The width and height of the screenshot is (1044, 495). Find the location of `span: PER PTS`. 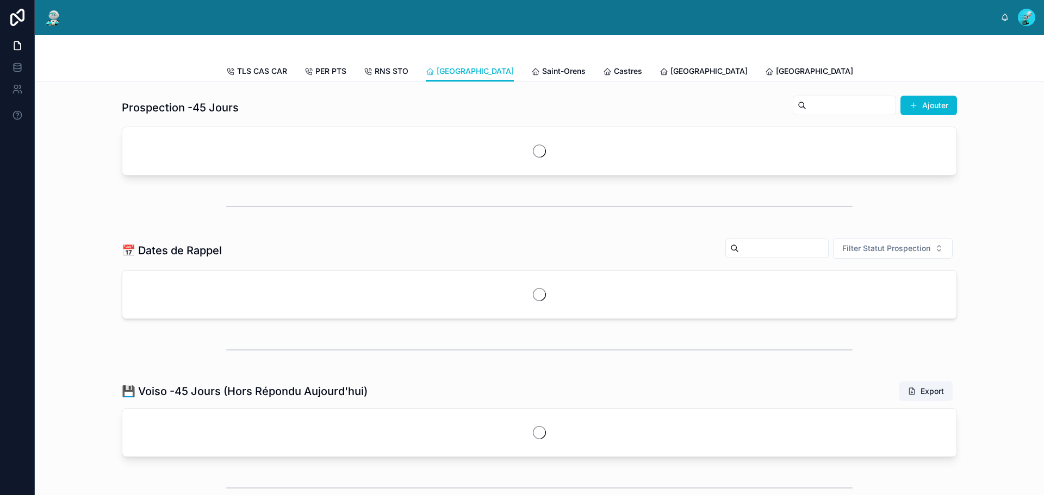

span: PER PTS is located at coordinates (331, 71).